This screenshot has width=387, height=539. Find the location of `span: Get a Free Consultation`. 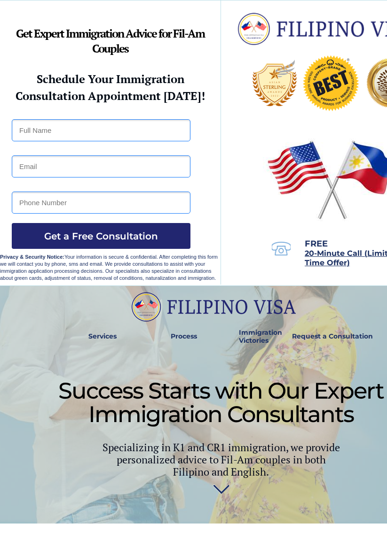

span: Get a Free Consultation is located at coordinates (101, 236).